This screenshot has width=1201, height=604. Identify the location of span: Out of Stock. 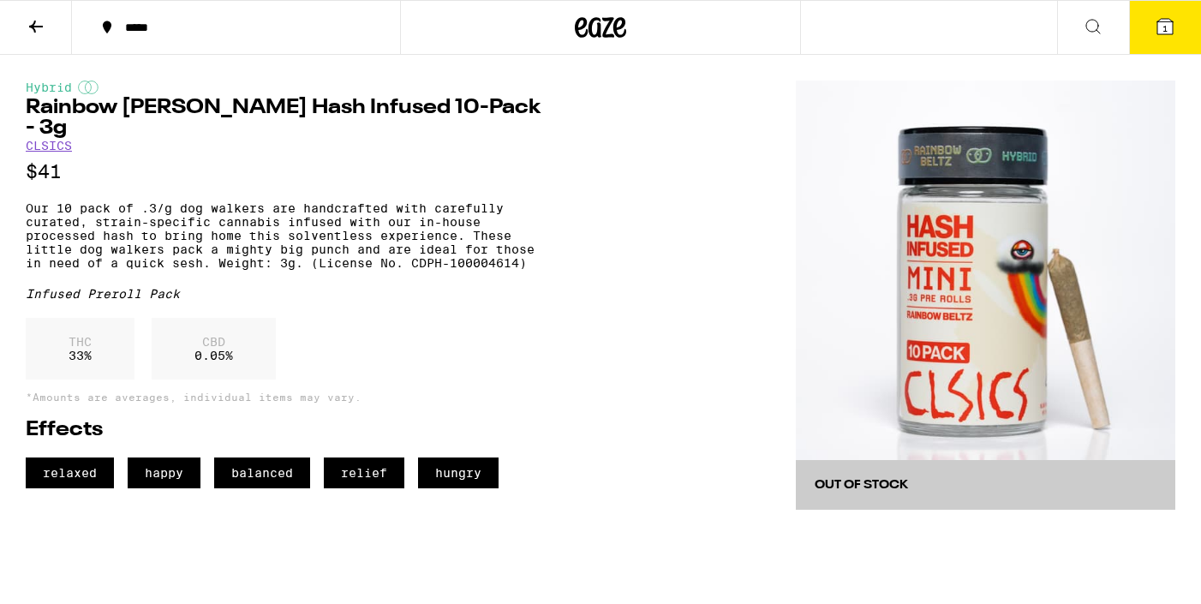
(861, 485).